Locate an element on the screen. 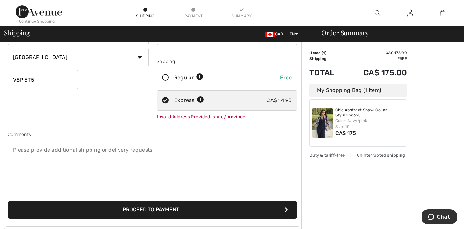 The height and width of the screenshot is (229, 464). td: Shipping is located at coordinates (327, 59).